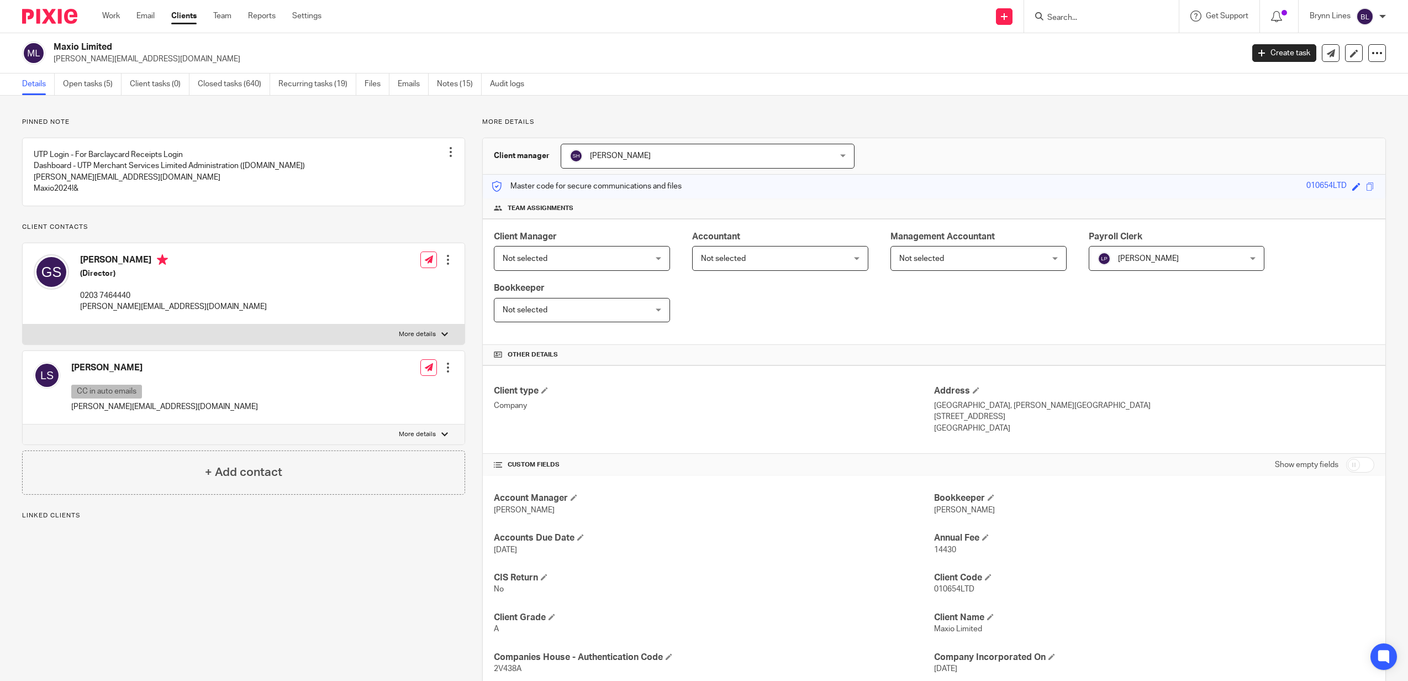 Image resolution: width=1408 pixels, height=681 pixels. I want to click on span: 14430, so click(945, 550).